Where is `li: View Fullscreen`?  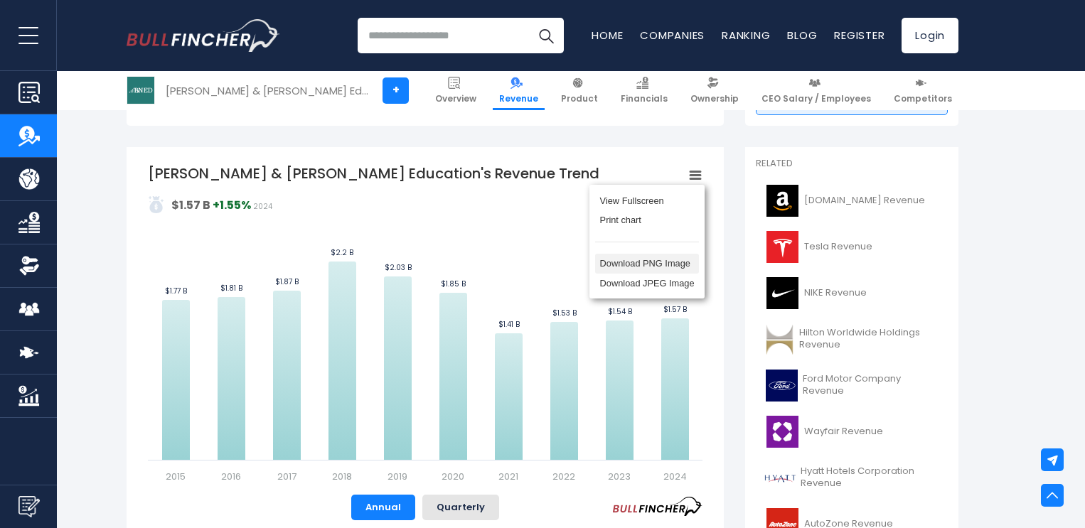
li: View Fullscreen is located at coordinates (647, 201).